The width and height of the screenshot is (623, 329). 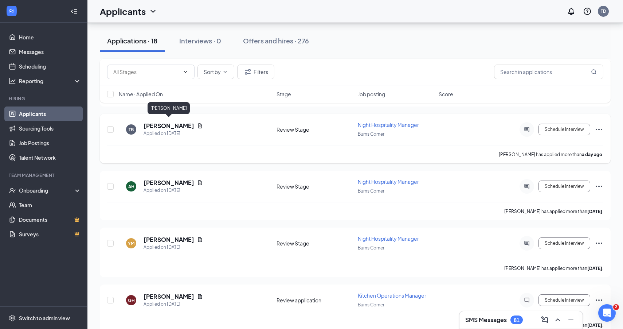 I want to click on a: Home, so click(x=50, y=37).